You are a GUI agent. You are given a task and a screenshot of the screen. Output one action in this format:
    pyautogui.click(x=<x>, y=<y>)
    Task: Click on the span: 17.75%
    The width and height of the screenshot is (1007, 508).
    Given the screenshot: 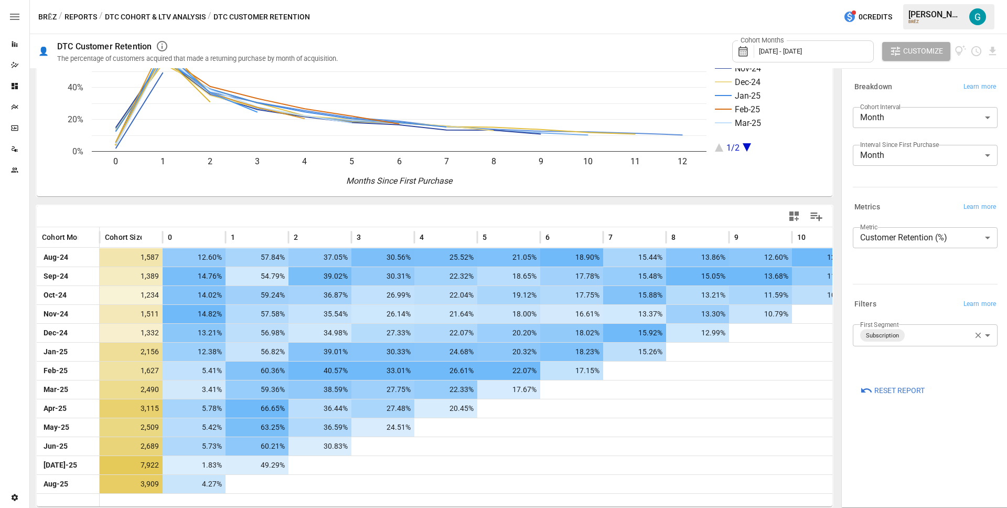 What is the action you would take?
    pyautogui.click(x=574, y=295)
    